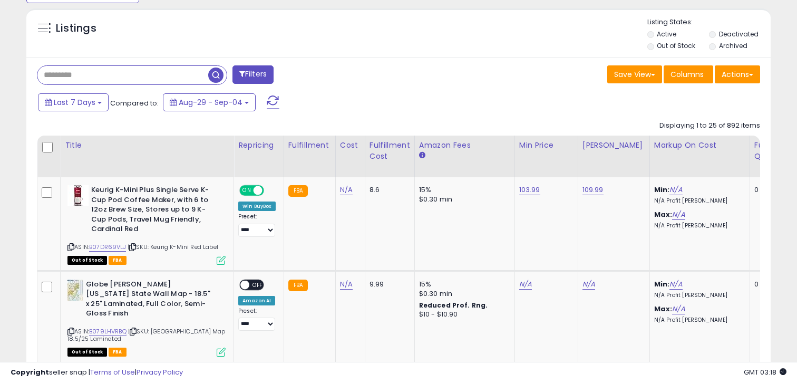 This screenshot has width=797, height=383. What do you see at coordinates (700, 145) in the screenshot?
I see `div: Markup on Cost` at bounding box center [700, 145].